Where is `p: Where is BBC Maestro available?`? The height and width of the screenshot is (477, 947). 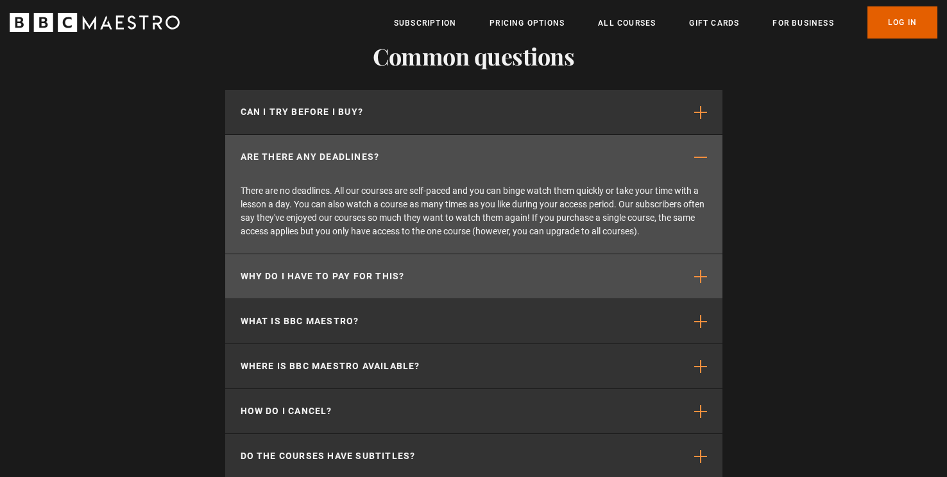 p: Where is BBC Maestro available? is located at coordinates (330, 366).